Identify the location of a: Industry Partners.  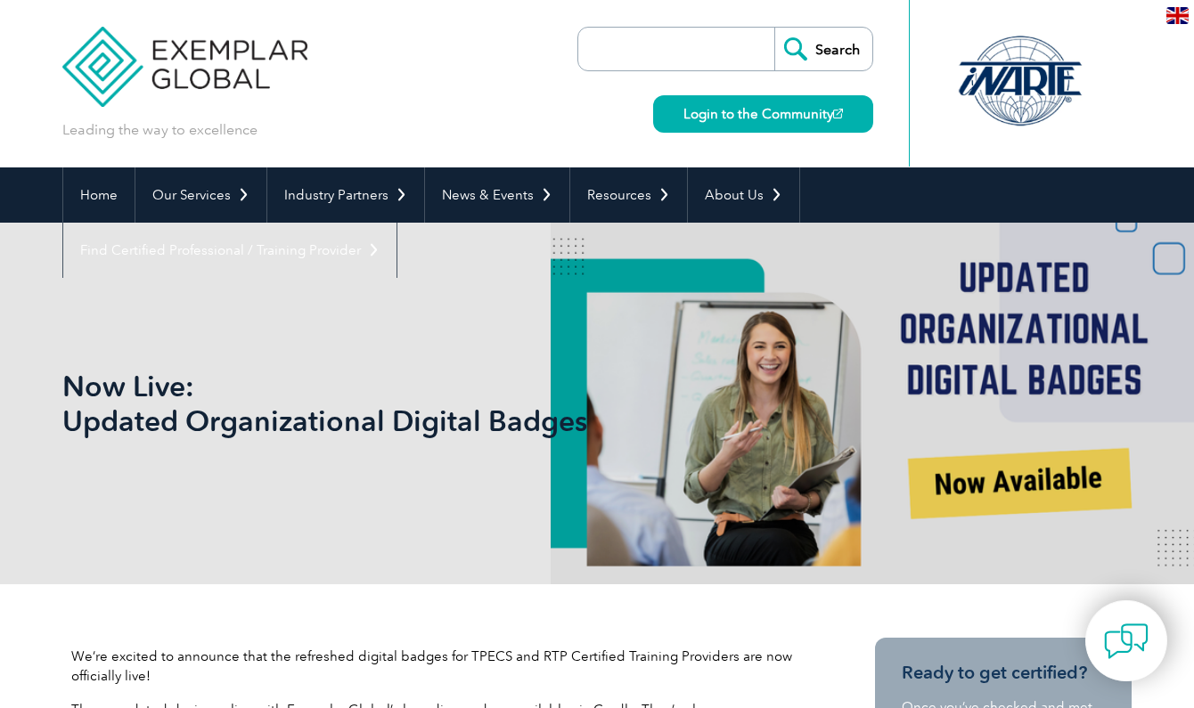
(346, 195).